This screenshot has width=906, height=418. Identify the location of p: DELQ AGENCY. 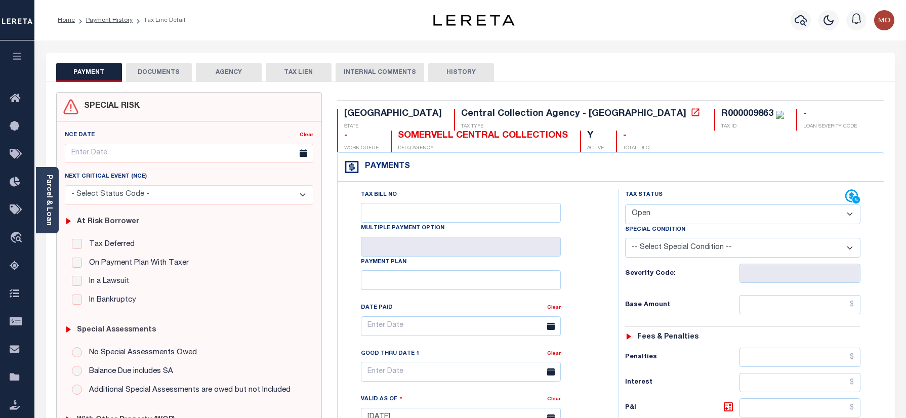
(483, 148).